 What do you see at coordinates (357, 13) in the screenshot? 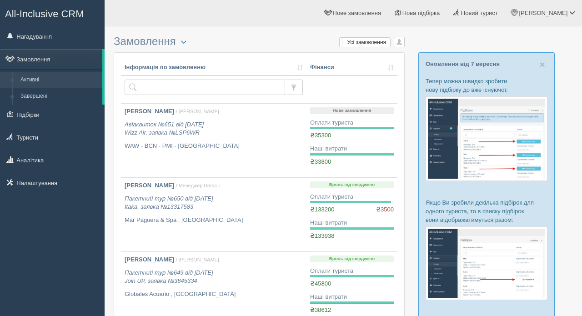
I see `span: Нове замовлення` at bounding box center [357, 13].